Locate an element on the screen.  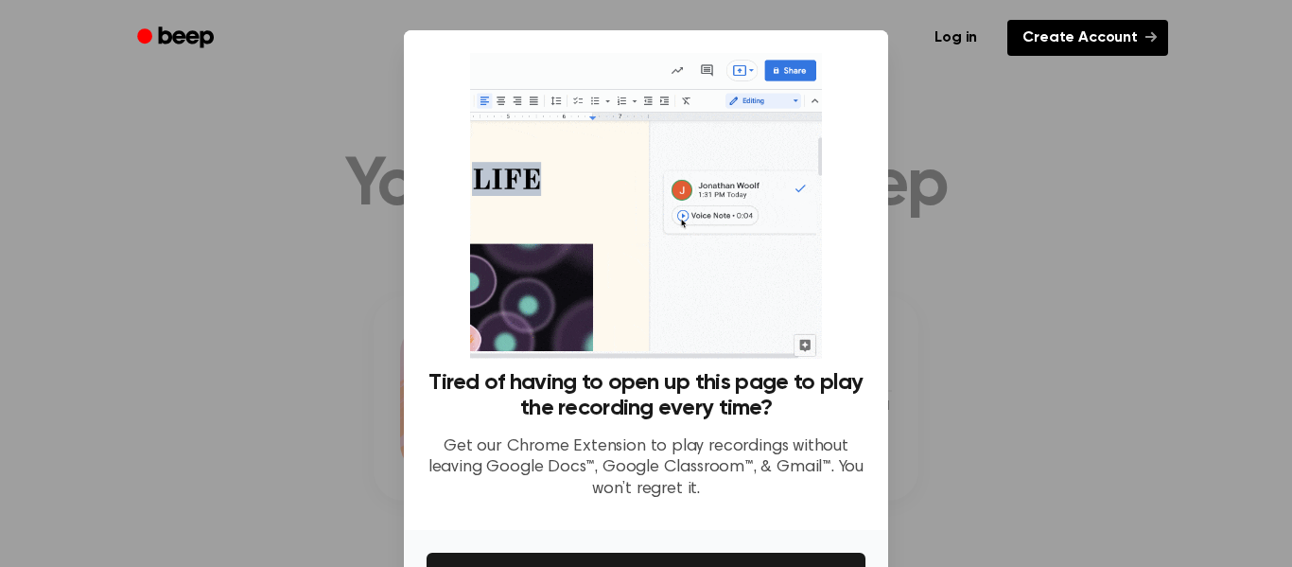
img: Beep extension in action is located at coordinates (645, 205).